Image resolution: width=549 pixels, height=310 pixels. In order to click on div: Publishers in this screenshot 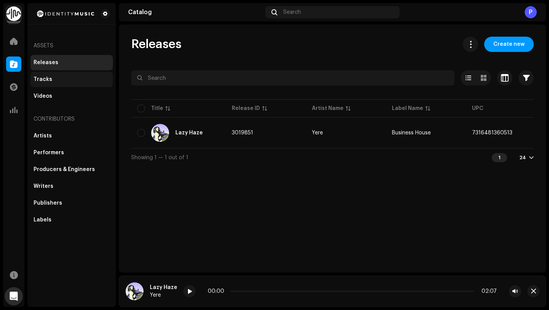, I will do `click(48, 203)`.